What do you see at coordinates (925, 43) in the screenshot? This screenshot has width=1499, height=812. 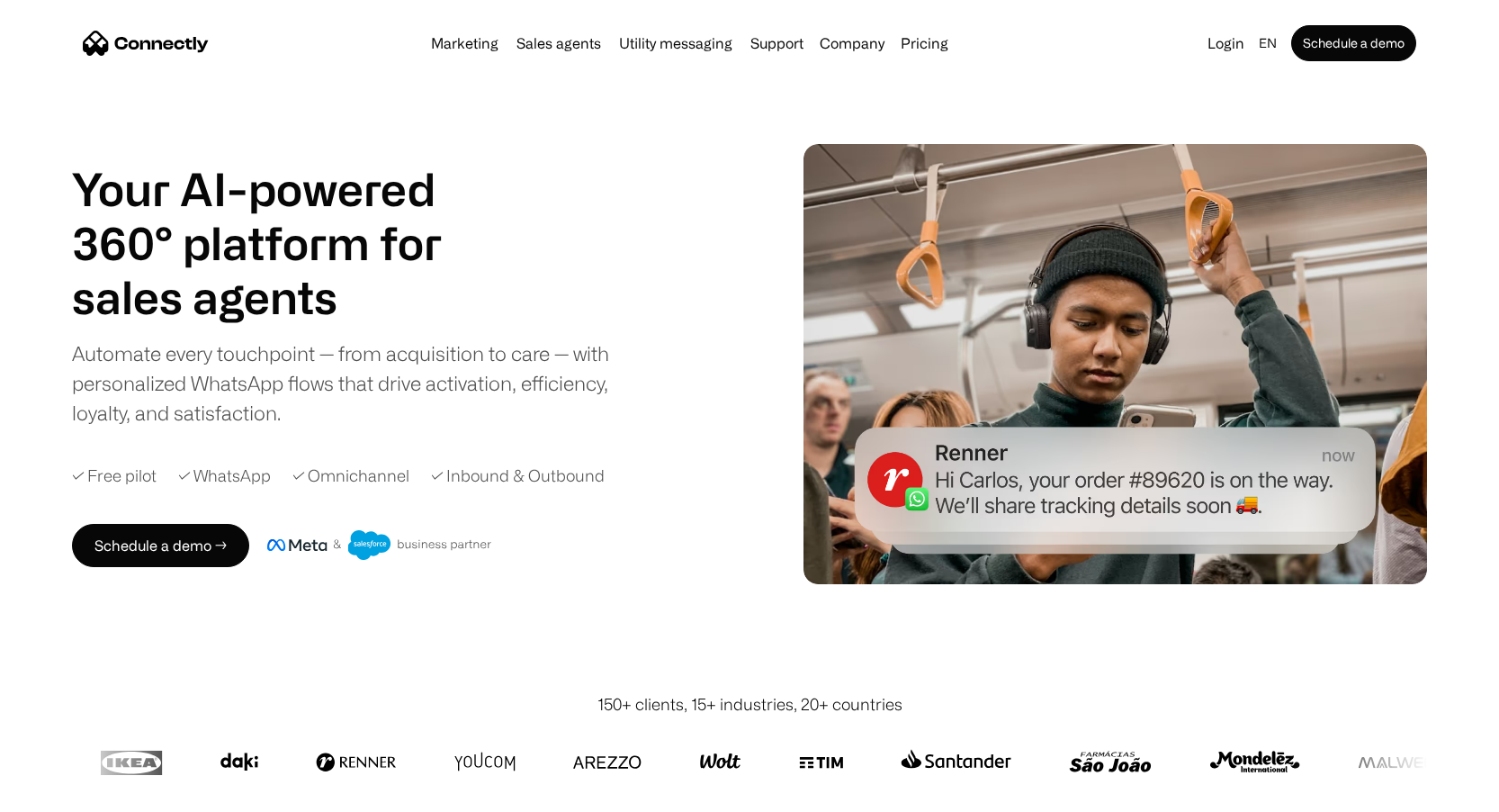 I see `a: Pricing` at bounding box center [925, 43].